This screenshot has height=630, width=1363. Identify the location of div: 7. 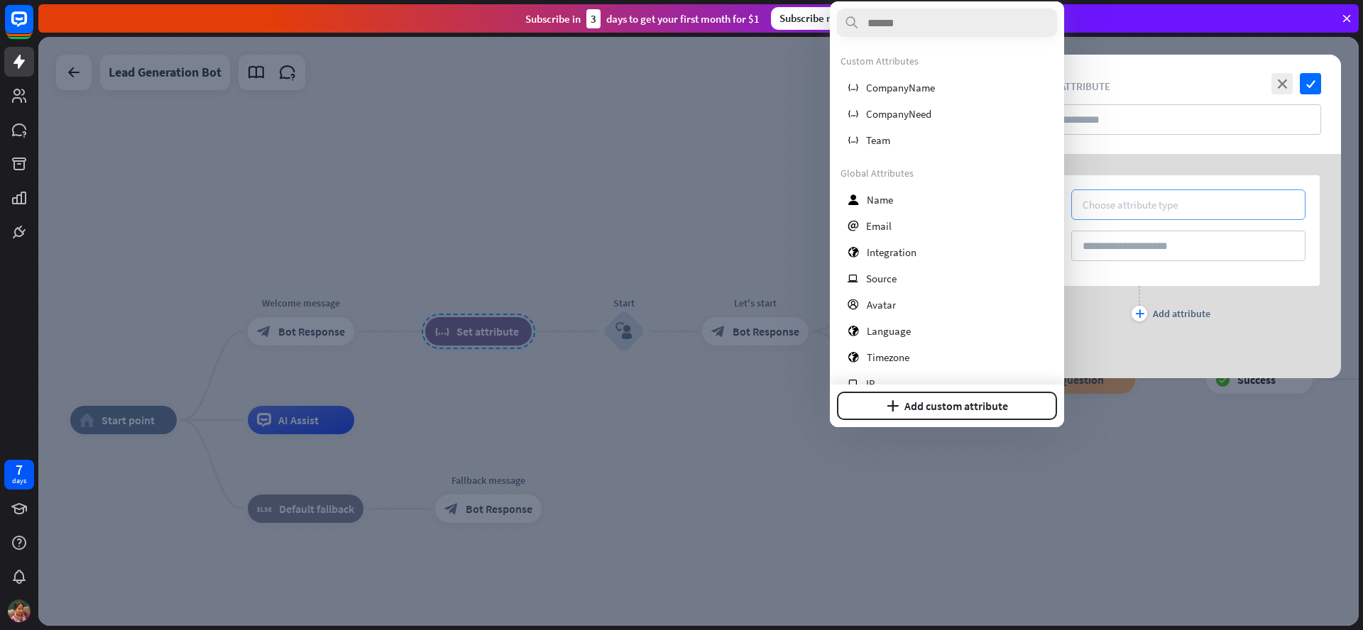
(19, 470).